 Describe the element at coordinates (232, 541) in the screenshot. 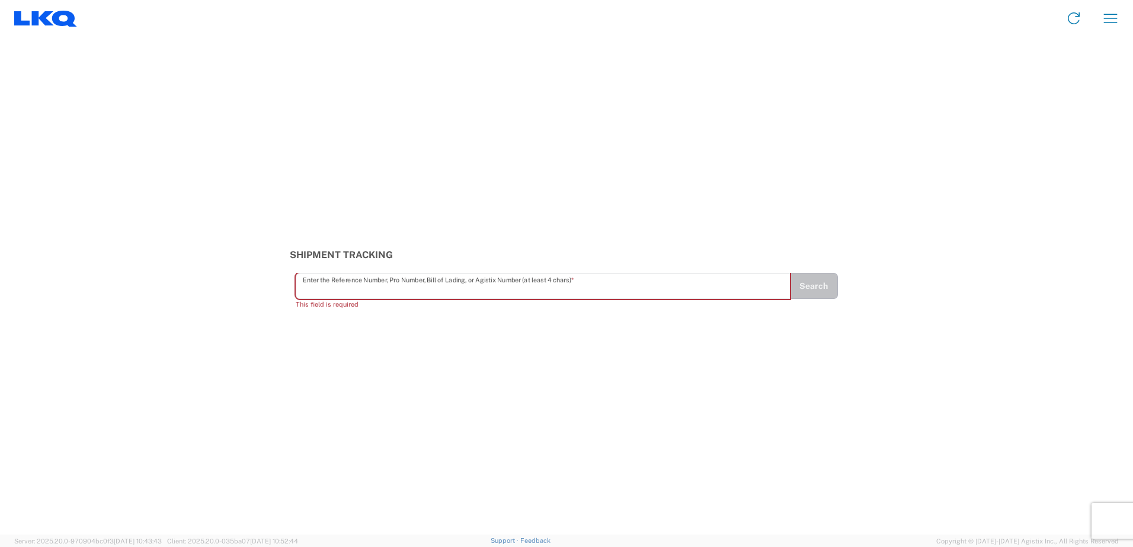

I see `span: Client: 2025.20.0-035ba07` at that location.